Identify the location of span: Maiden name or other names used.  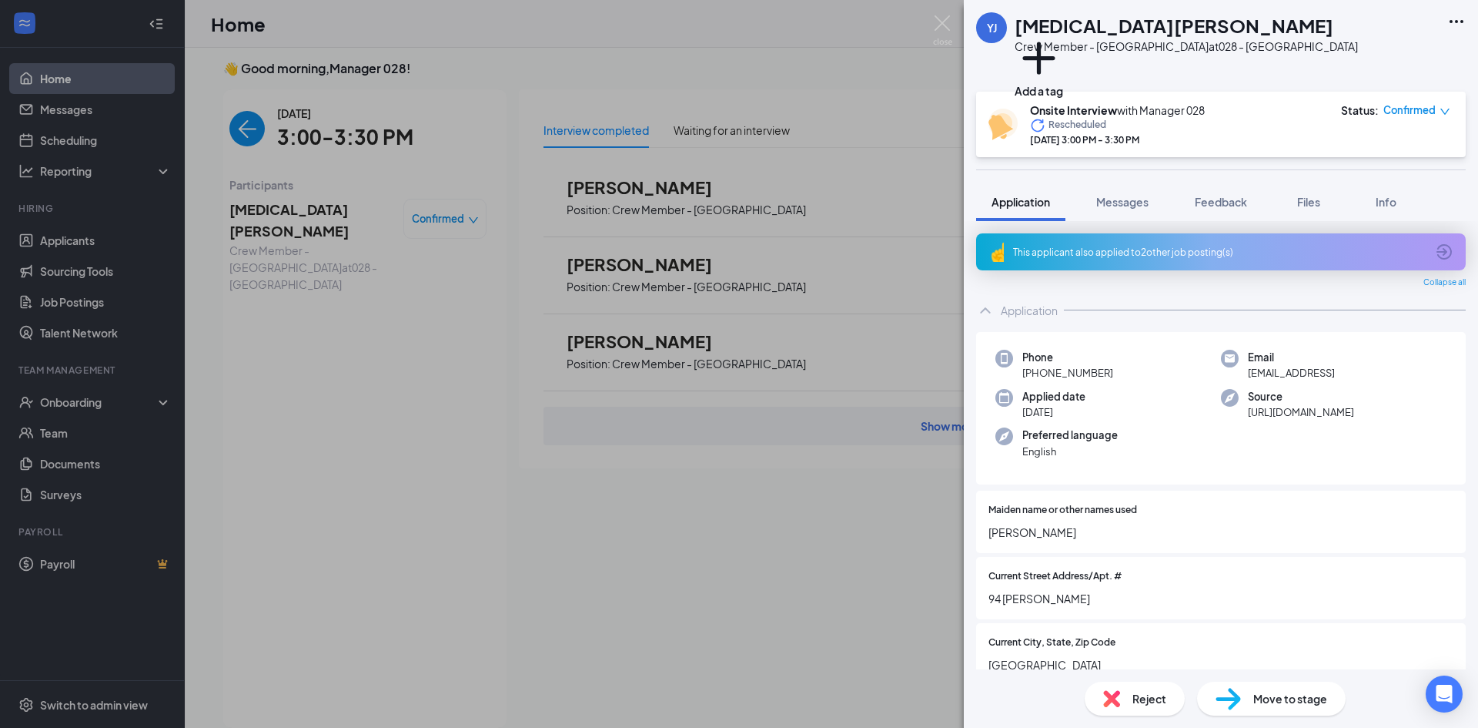
(1063, 510).